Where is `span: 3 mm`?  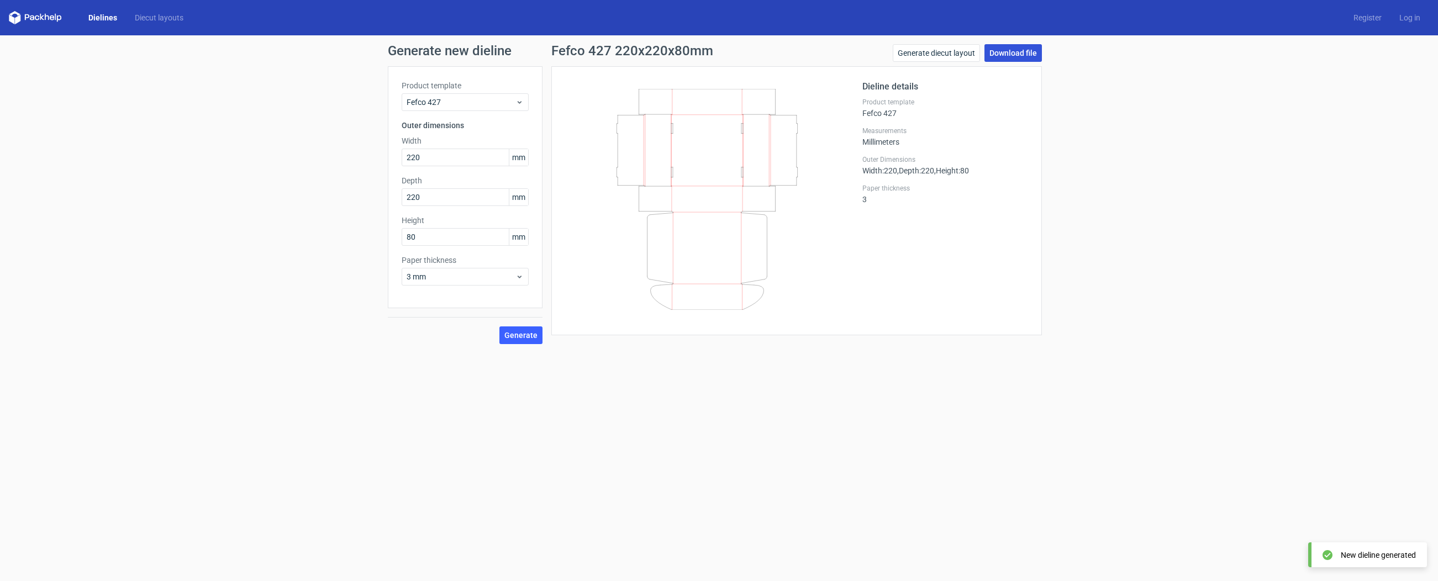
span: 3 mm is located at coordinates (461, 277).